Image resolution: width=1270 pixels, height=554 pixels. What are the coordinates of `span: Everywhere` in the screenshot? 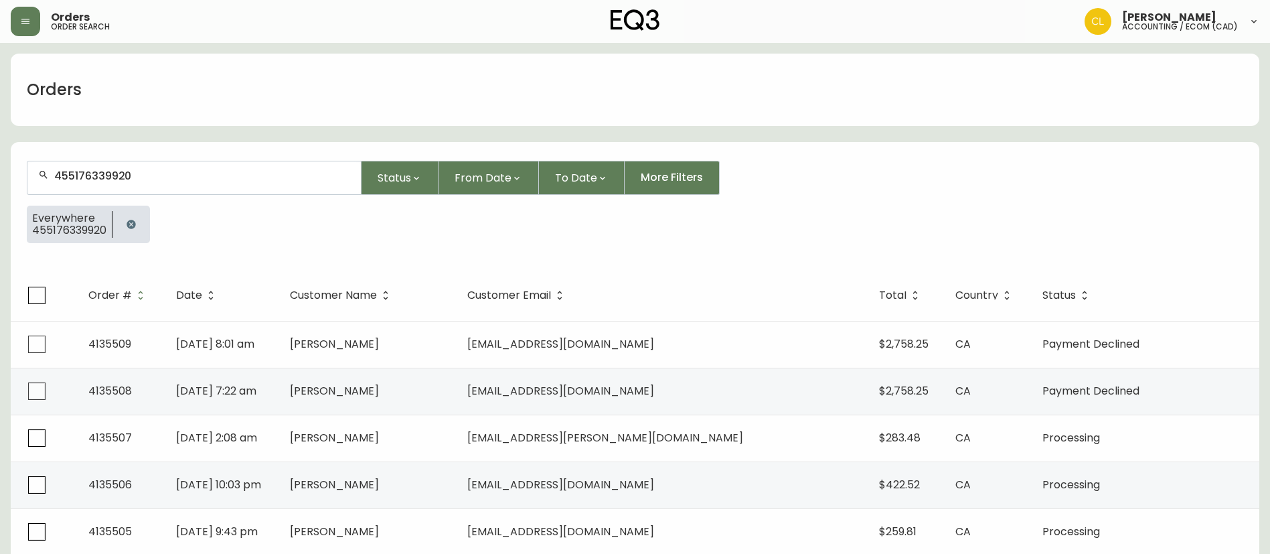 It's located at (69, 218).